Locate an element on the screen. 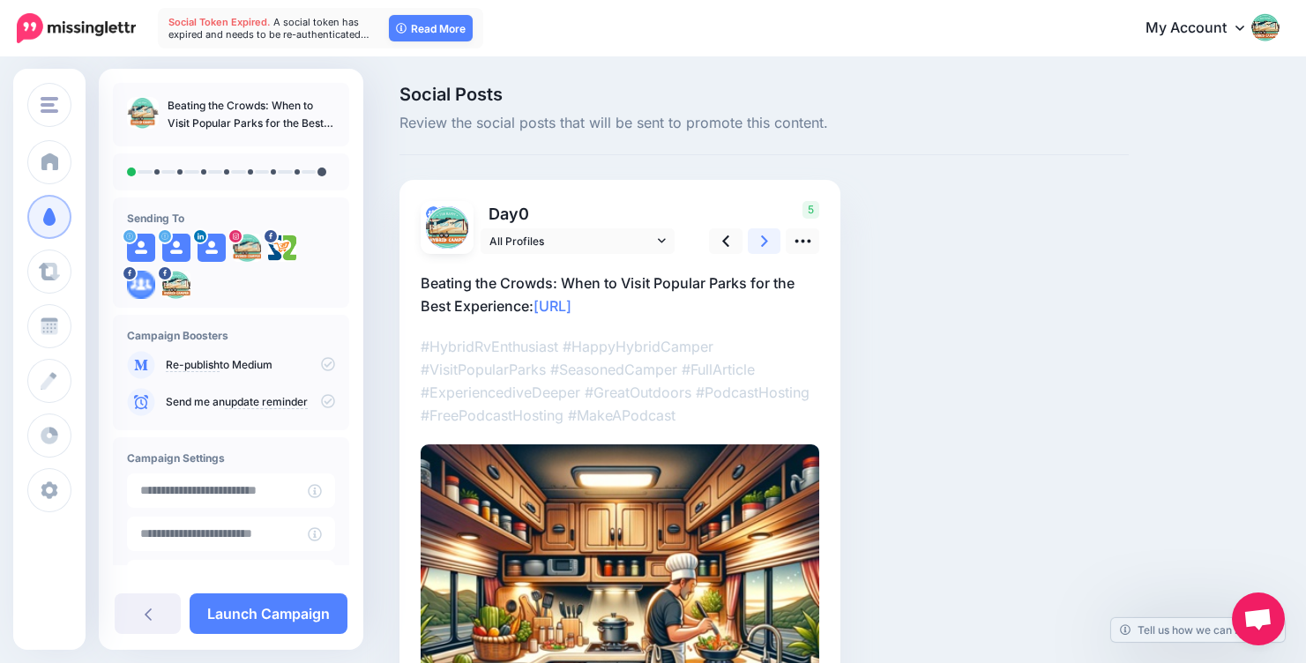 This screenshot has height=663, width=1306. img: menu.png is located at coordinates (49, 105).